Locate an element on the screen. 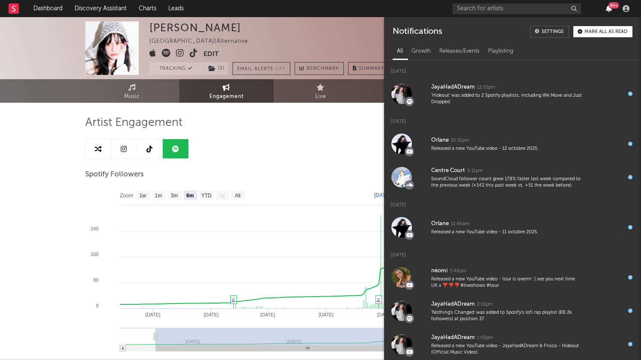  div: Released a new YouTube video - JayaHadADream & Frisco - Hideout (Official Music Video). is located at coordinates (507, 349).